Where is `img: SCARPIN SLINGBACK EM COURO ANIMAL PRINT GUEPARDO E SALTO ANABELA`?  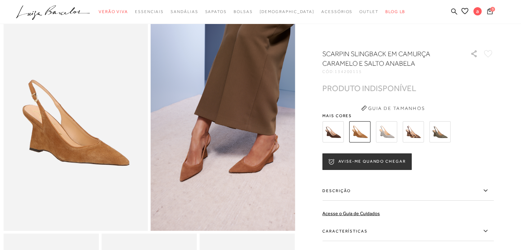 img: SCARPIN SLINGBACK EM COURO ANIMAL PRINT GUEPARDO E SALTO ANABELA is located at coordinates (413, 132).